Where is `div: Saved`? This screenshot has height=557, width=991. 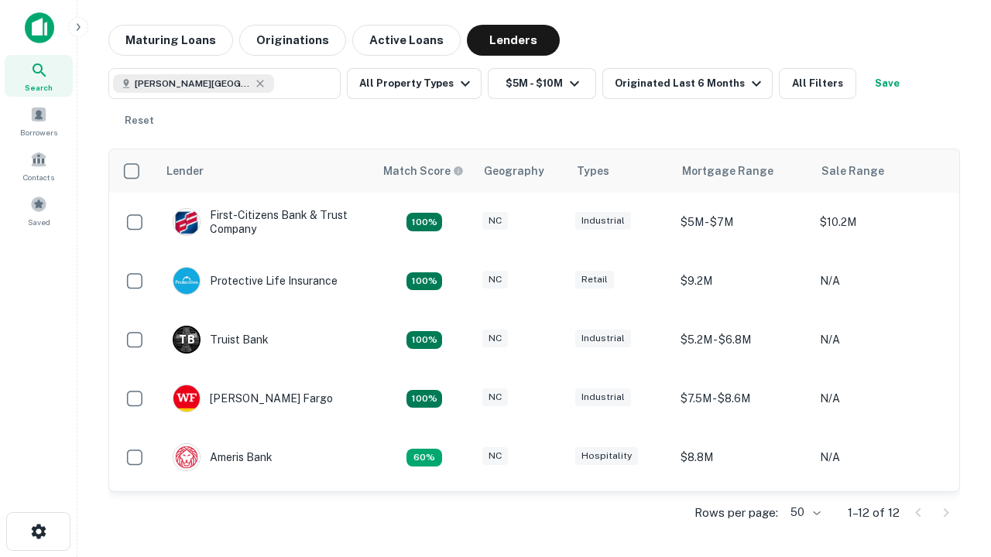 div: Saved is located at coordinates (39, 211).